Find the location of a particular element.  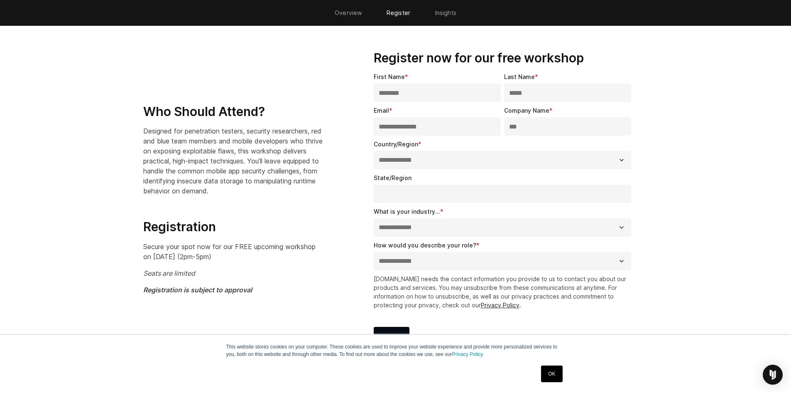

span: Country/Region is located at coordinates (396, 144).